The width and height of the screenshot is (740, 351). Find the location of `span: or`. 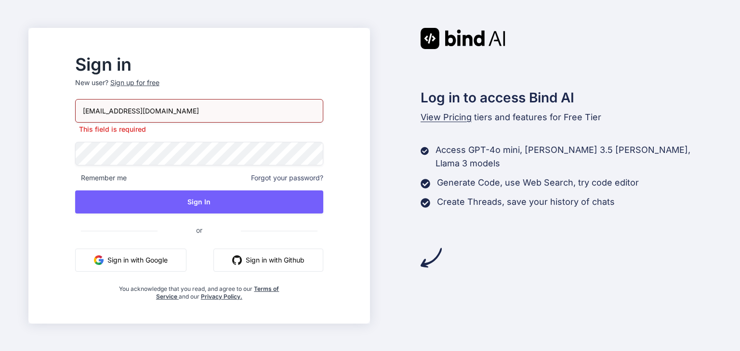

span: or is located at coordinates (199, 230).